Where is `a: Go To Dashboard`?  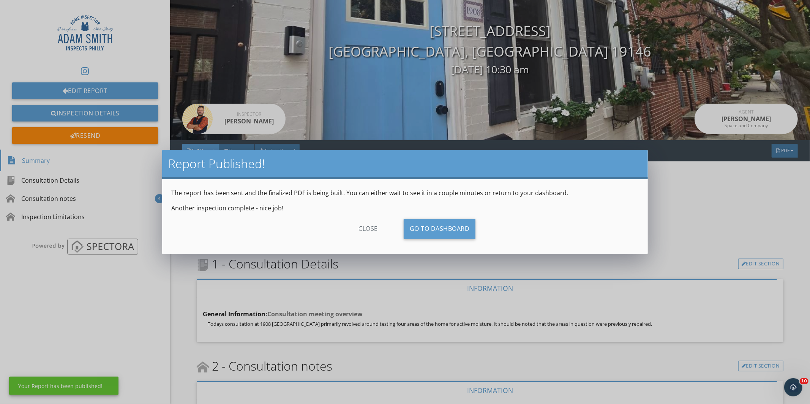
a: Go To Dashboard is located at coordinates (440, 229).